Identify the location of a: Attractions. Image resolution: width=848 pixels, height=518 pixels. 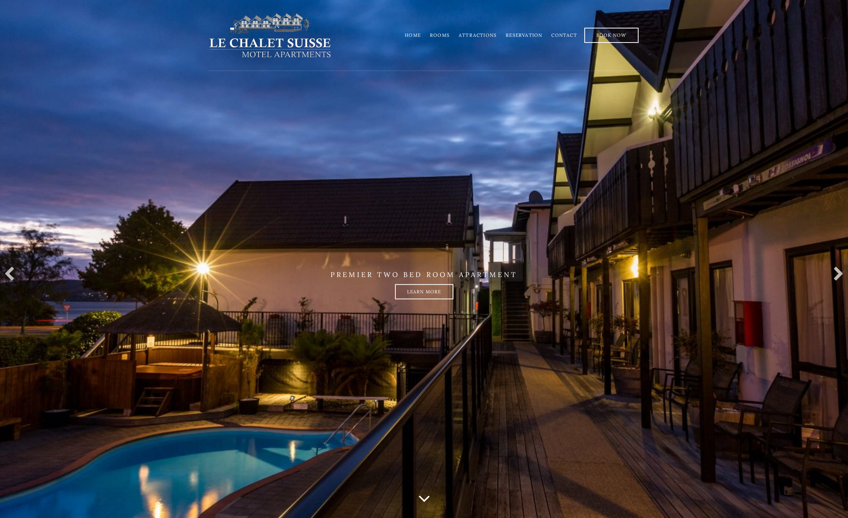
(478, 35).